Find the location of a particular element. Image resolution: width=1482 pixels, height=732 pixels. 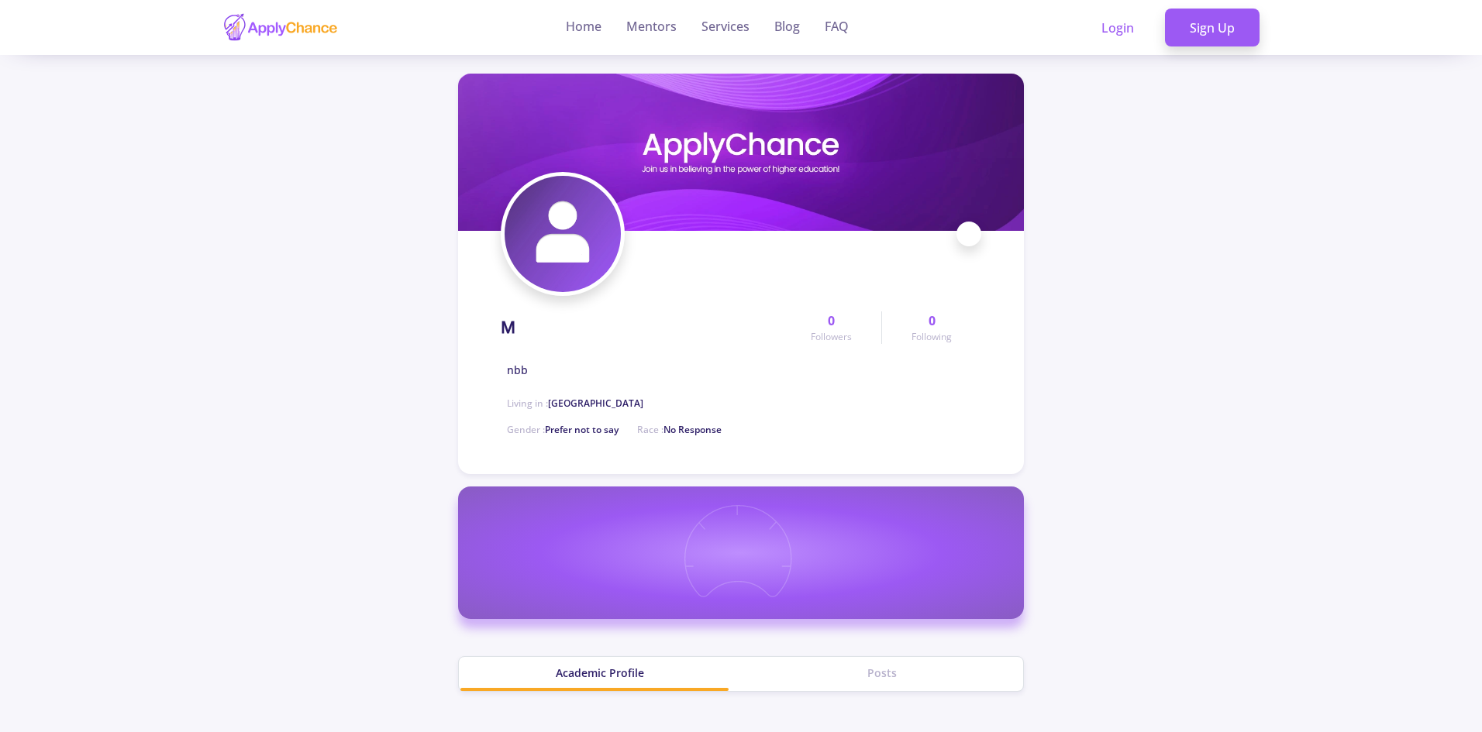

span: No Response is located at coordinates (692, 429).